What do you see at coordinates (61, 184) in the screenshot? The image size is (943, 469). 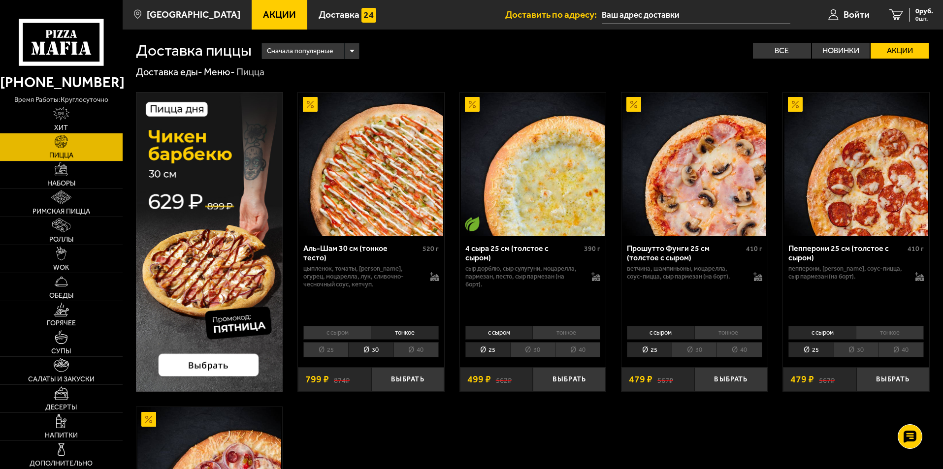 I see `span: Наборы` at bounding box center [61, 184].